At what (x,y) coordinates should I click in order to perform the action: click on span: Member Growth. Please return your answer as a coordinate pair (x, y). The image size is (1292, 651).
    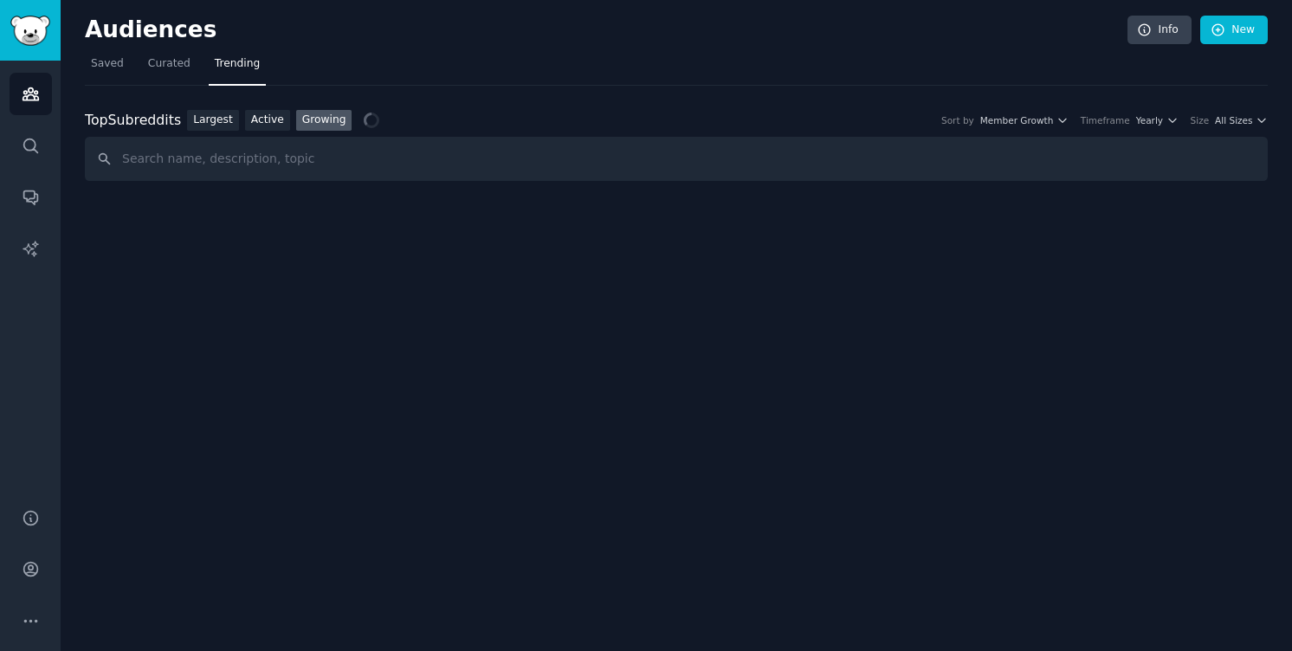
    Looking at the image, I should click on (1016, 120).